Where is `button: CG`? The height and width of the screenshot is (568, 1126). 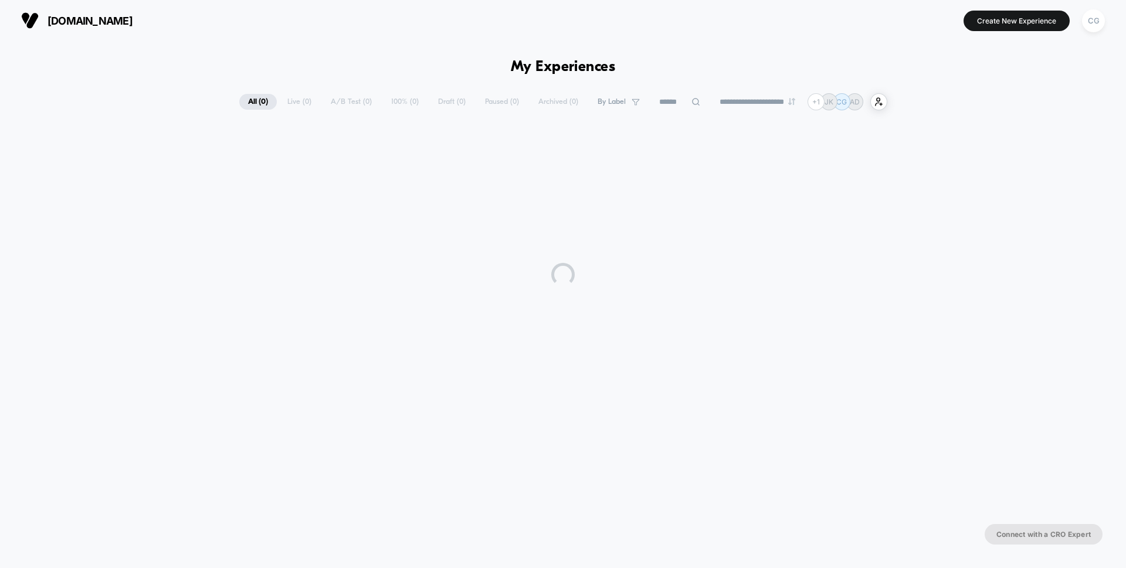
button: CG is located at coordinates (1093, 21).